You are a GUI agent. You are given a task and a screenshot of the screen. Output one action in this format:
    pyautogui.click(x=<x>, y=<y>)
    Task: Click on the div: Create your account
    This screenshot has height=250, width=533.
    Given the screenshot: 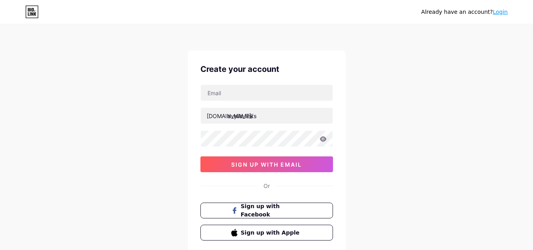 What is the action you would take?
    pyautogui.click(x=267, y=69)
    